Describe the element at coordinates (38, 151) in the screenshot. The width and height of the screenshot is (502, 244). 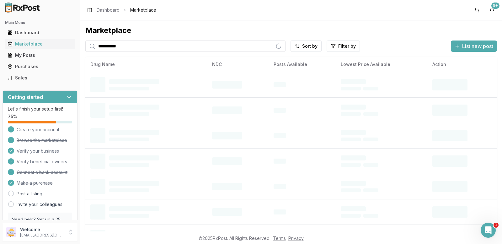
I see `span: Verify your business` at that location.